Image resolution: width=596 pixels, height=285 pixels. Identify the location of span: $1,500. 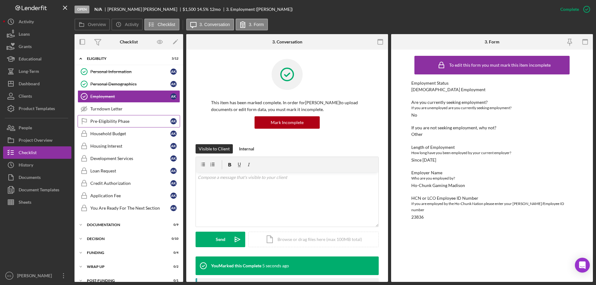
(189, 9).